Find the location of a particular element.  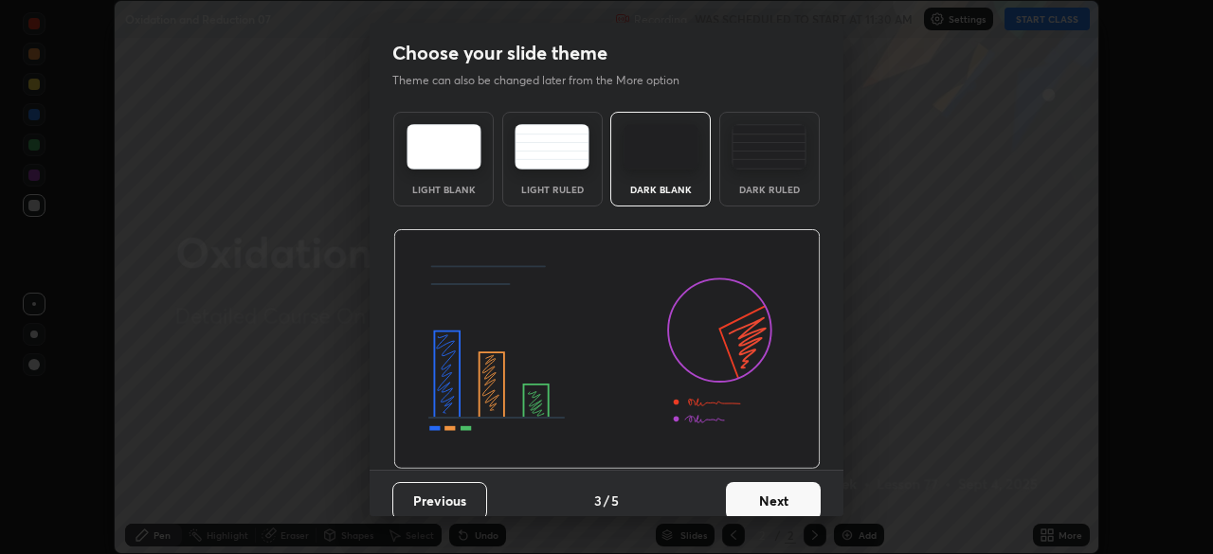

button: Previous is located at coordinates (440, 501).